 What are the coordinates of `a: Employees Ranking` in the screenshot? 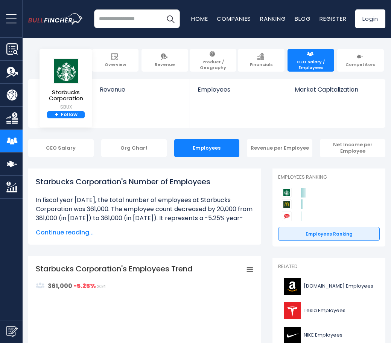 It's located at (329, 234).